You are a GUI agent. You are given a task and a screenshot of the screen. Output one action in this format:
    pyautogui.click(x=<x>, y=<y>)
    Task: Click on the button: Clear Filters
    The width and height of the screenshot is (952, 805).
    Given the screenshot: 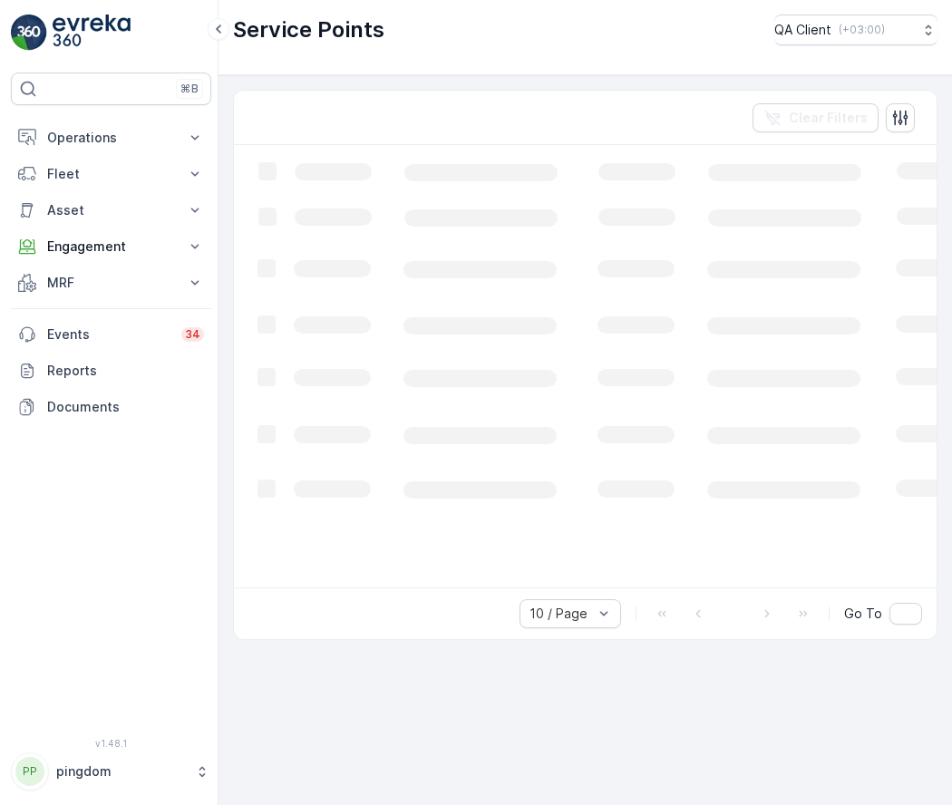 What is the action you would take?
    pyautogui.click(x=815, y=118)
    